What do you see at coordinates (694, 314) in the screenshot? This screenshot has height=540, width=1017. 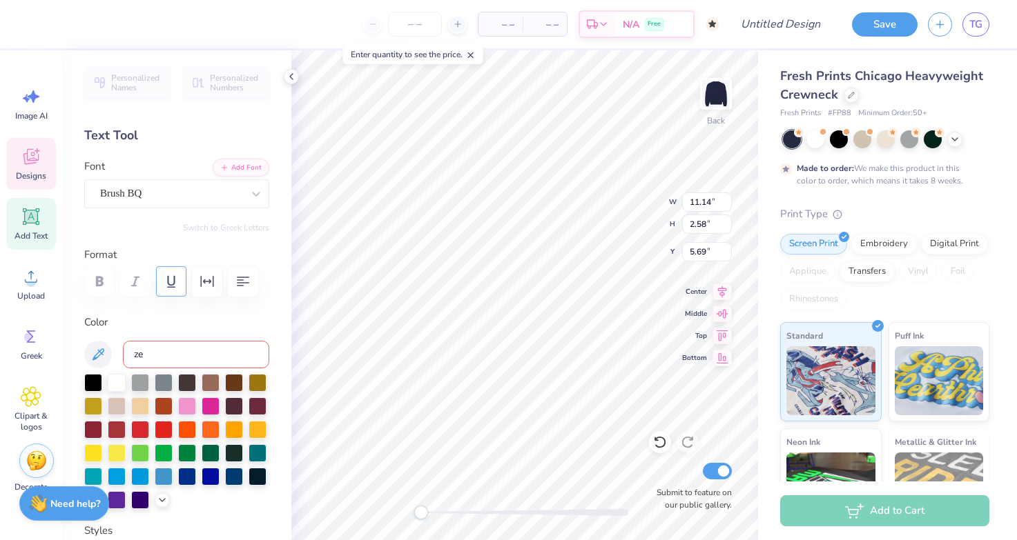 I see `span: Middle` at bounding box center [694, 314].